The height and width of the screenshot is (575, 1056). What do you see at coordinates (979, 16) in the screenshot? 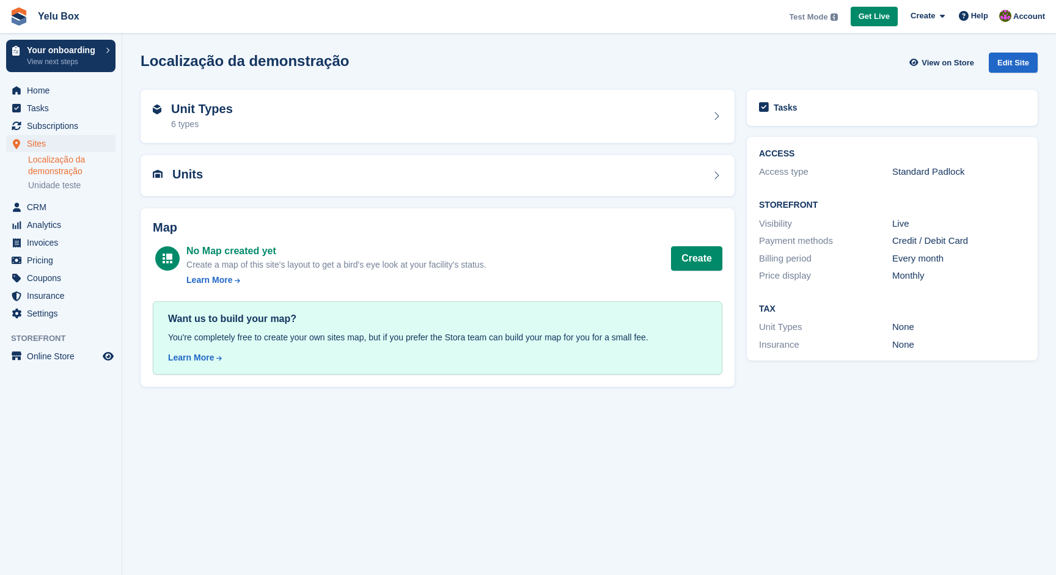
I see `span: Help` at bounding box center [979, 16].